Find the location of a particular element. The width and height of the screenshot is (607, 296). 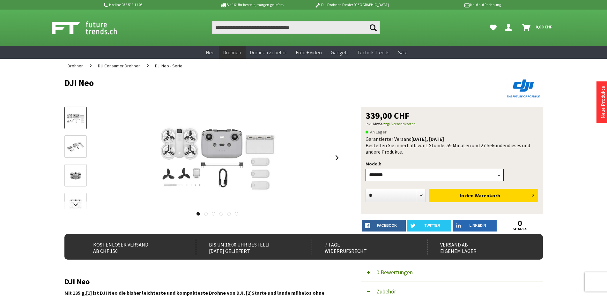

h2: DJI Neo is located at coordinates (203, 281).